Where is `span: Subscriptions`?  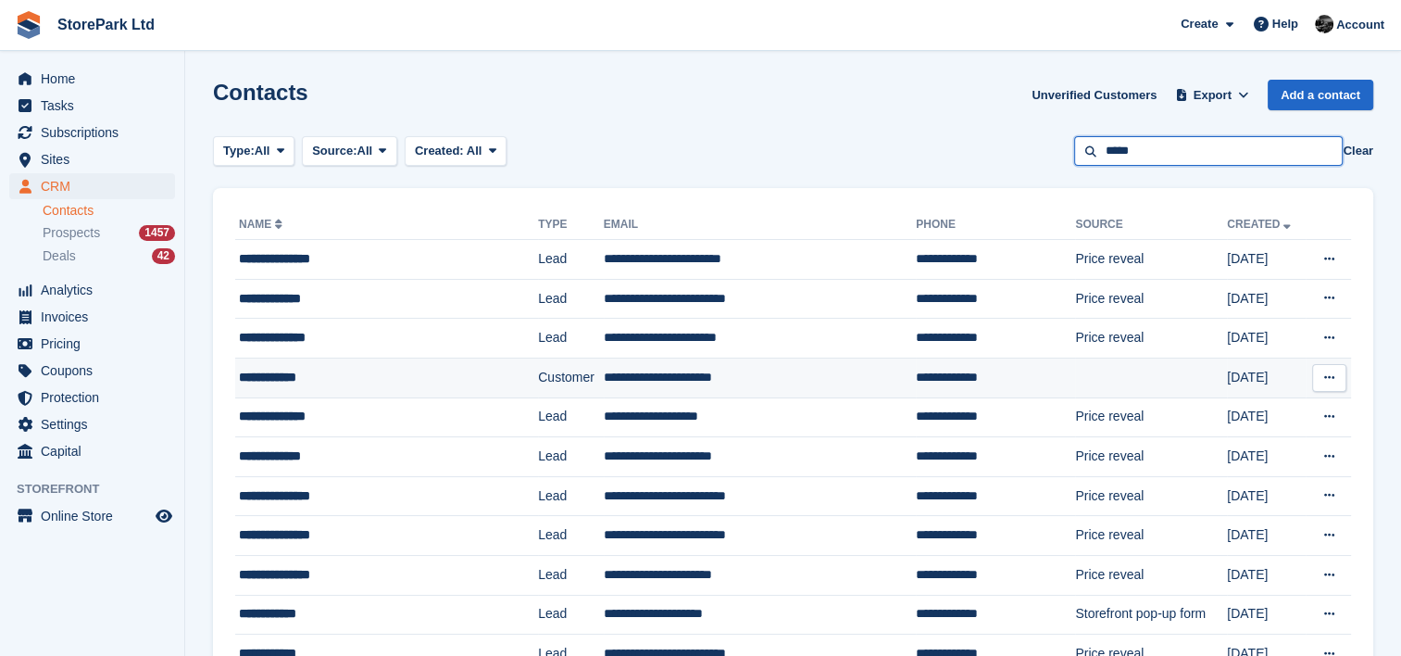 span: Subscriptions is located at coordinates (96, 132).